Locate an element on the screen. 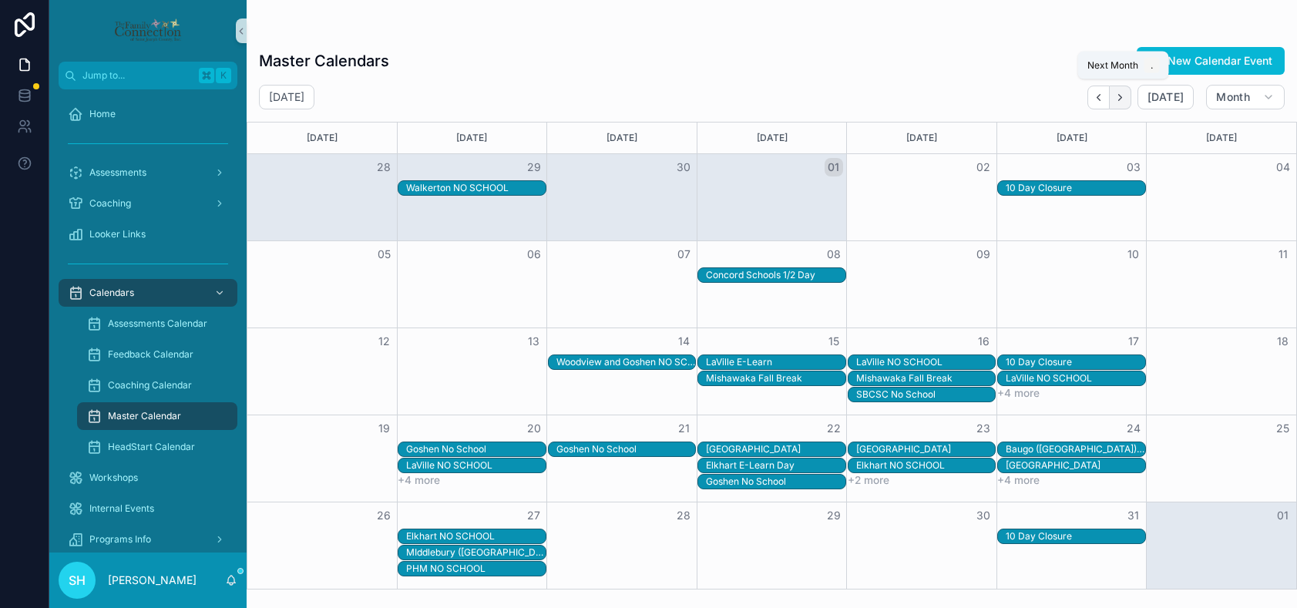 The height and width of the screenshot is (608, 1297). button: 30 is located at coordinates (684, 167).